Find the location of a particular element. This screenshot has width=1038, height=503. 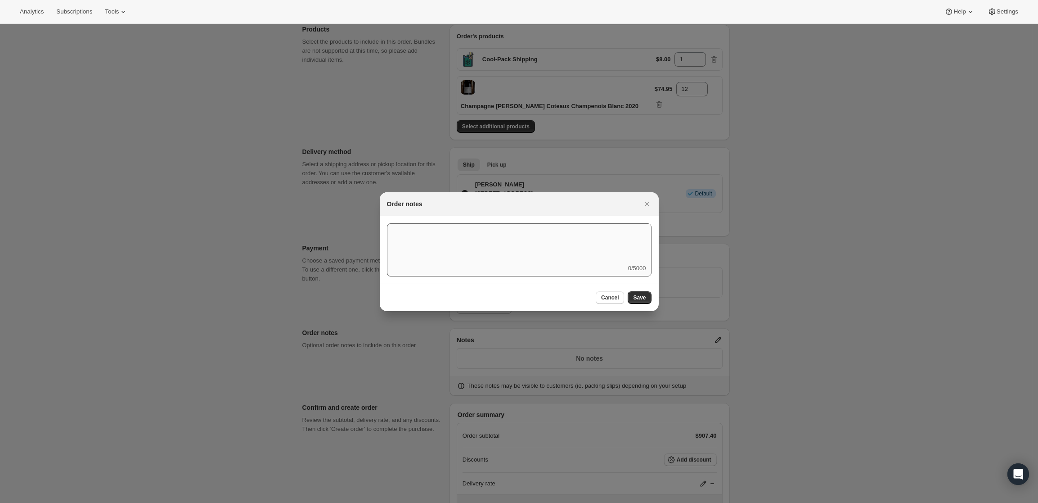

span: Tools is located at coordinates (112, 12).